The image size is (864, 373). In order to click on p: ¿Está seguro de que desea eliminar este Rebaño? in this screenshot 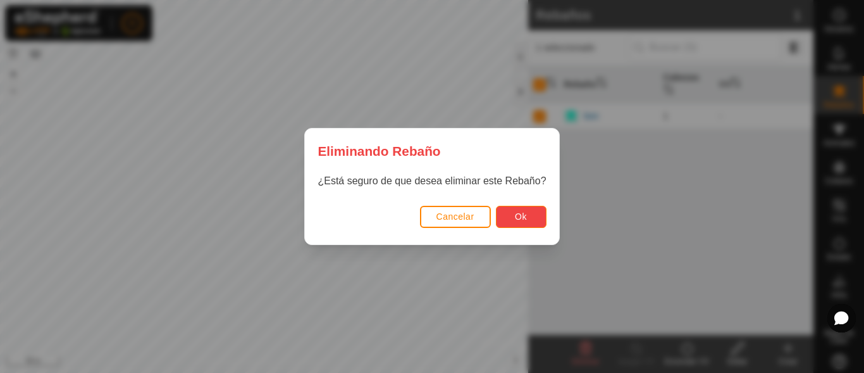, I will do `click(431, 181)`.